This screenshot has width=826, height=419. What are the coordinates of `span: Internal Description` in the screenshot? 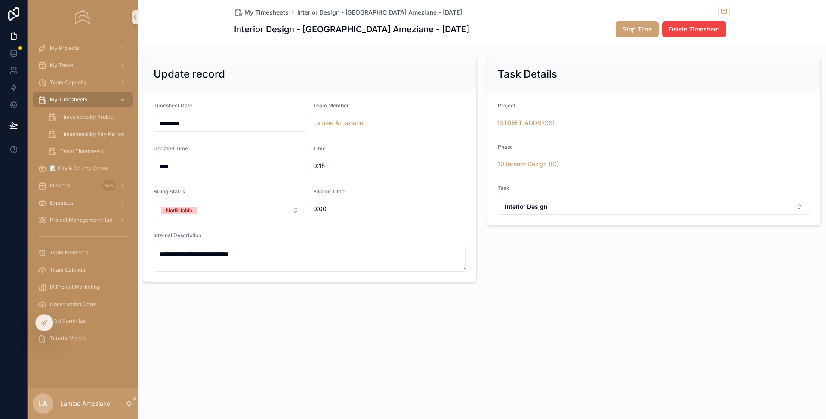 It's located at (177, 235).